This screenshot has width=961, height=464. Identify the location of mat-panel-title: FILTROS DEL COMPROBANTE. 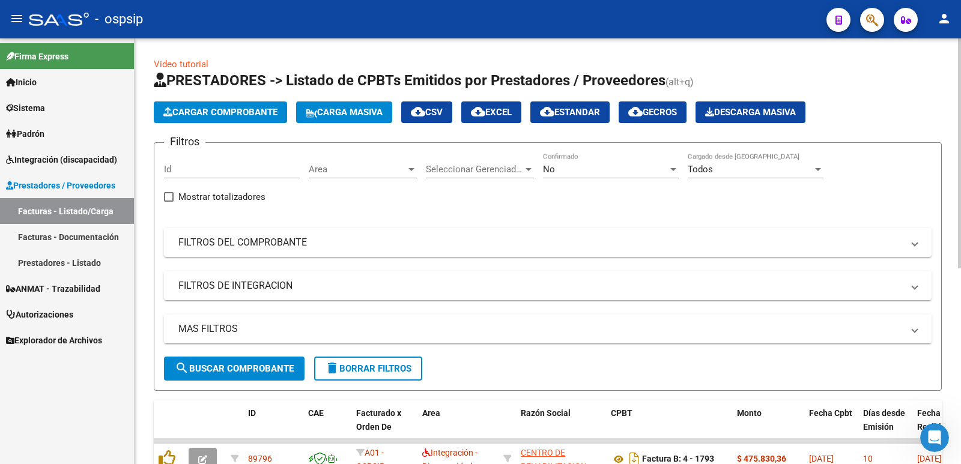
(540, 243).